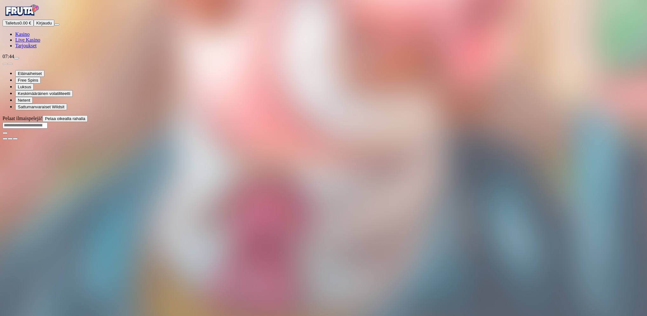 The image size is (647, 316). What do you see at coordinates (22, 34) in the screenshot?
I see `span: Kasino` at bounding box center [22, 34].